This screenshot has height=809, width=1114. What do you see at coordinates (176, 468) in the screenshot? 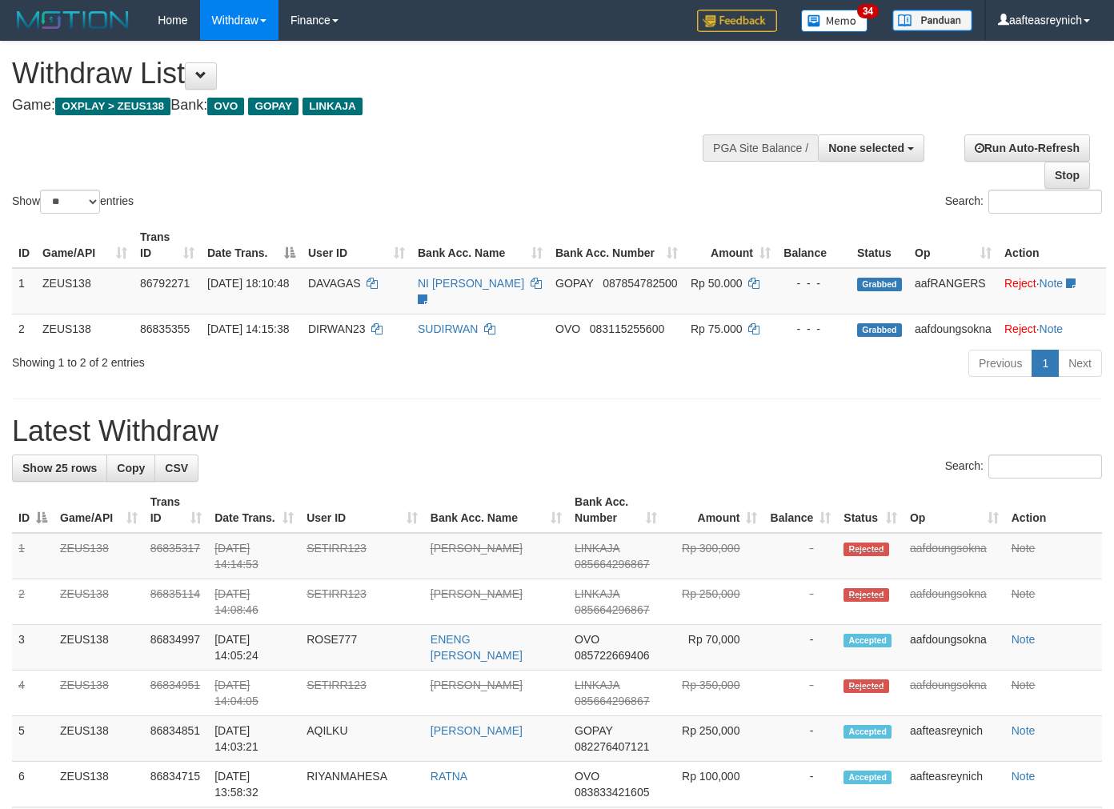
I see `a: CSV` at bounding box center [176, 468].